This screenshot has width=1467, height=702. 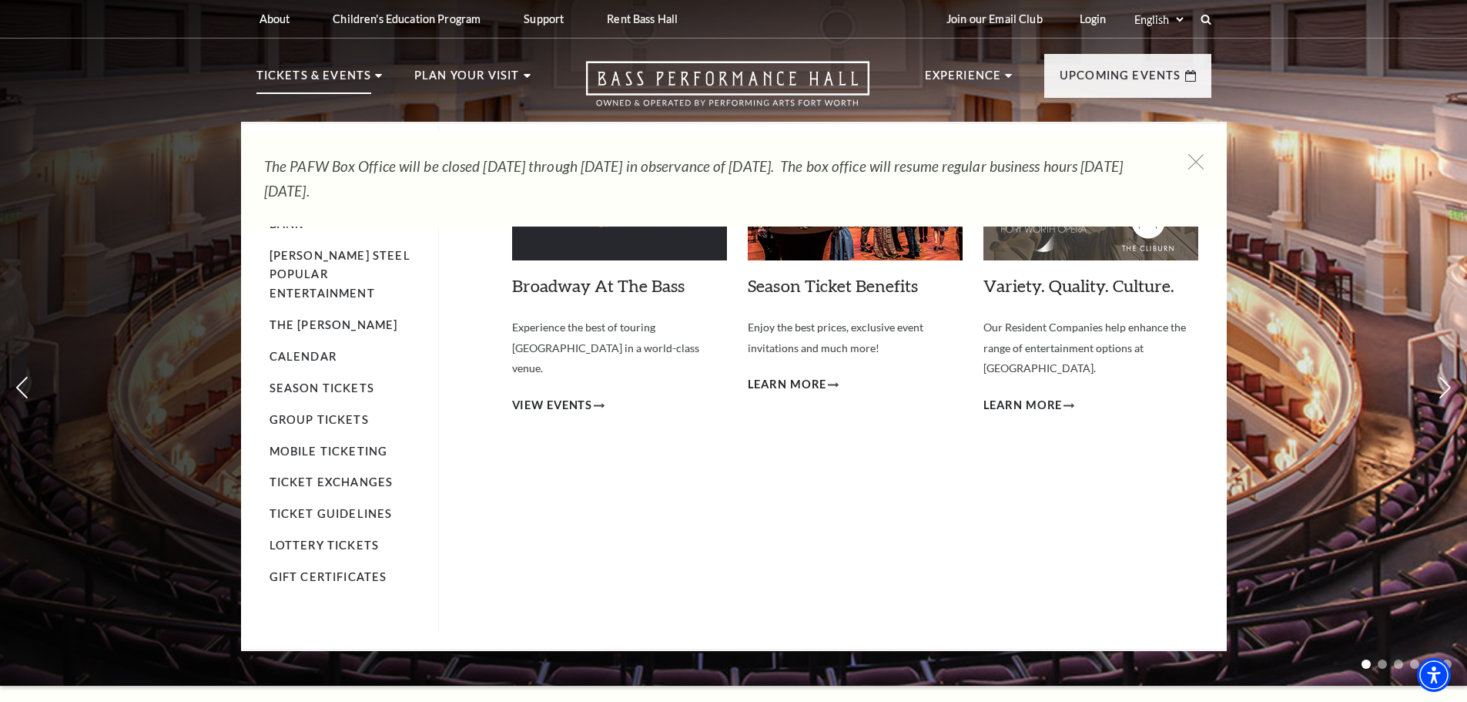 What do you see at coordinates (1079, 285) in the screenshot?
I see `a: Variety. Quality. Culture.` at bounding box center [1079, 285].